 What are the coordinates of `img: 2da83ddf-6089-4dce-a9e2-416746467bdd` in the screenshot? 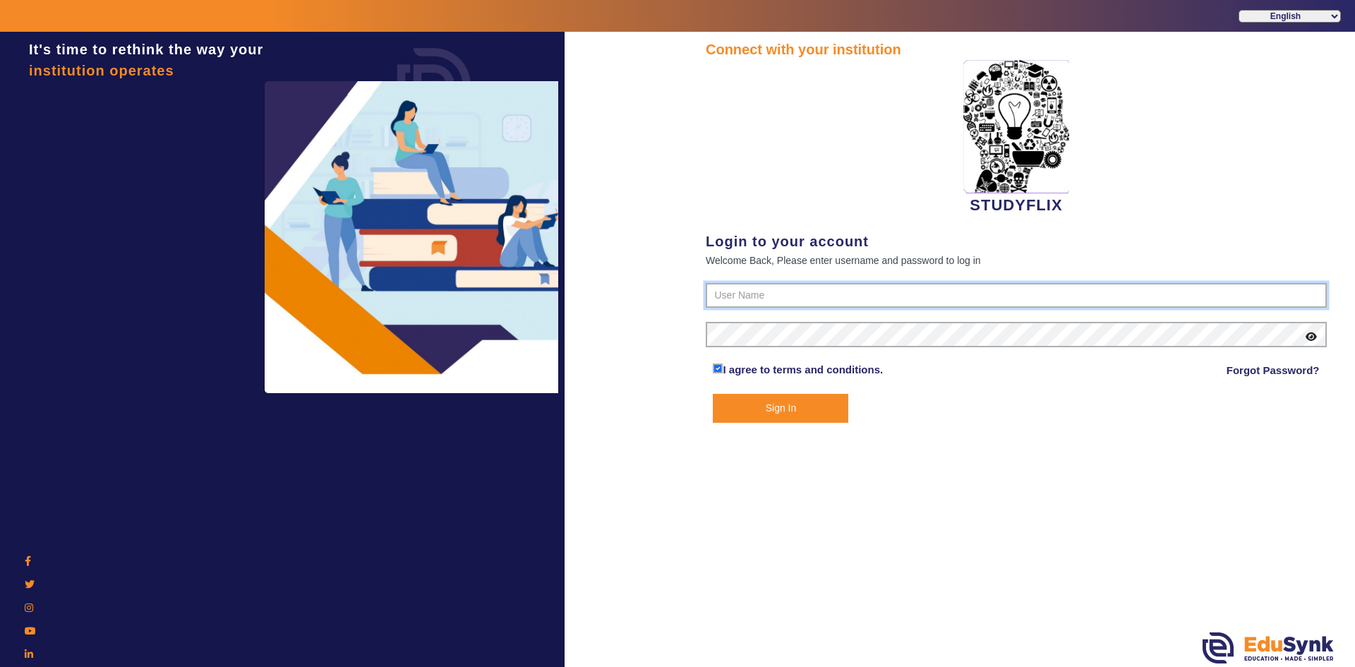 It's located at (1016, 126).